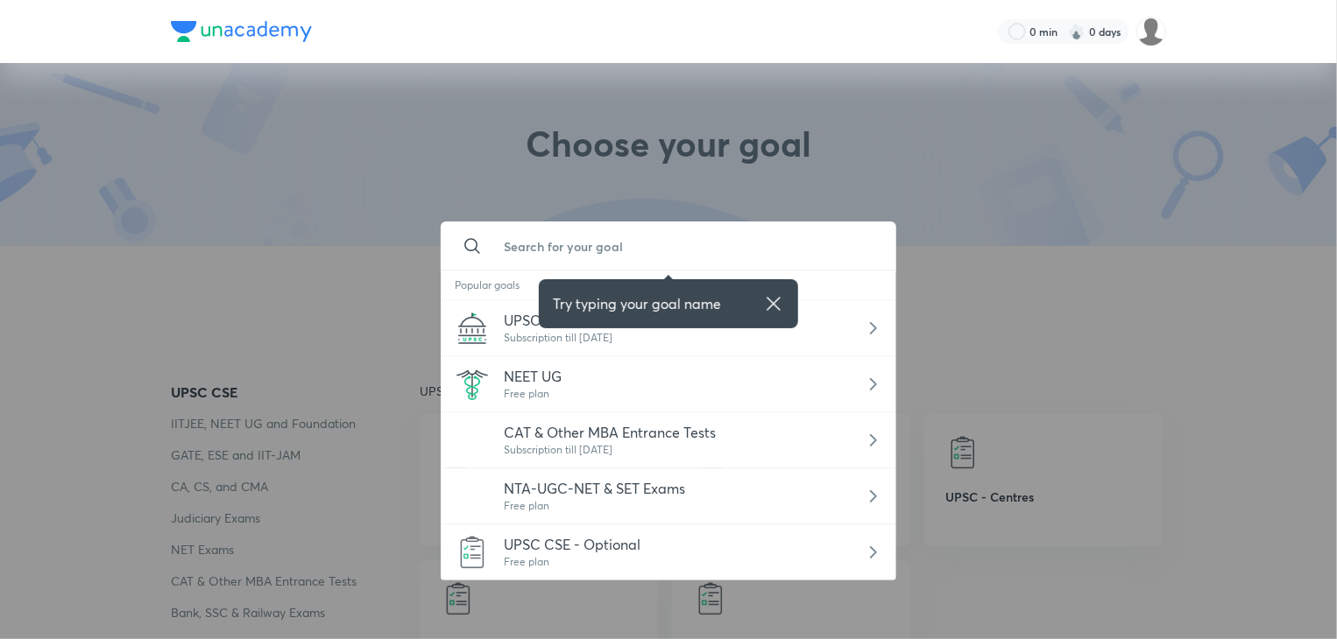 The width and height of the screenshot is (1337, 639). What do you see at coordinates (553, 320) in the screenshot?
I see `span: UPSC CSE - GS` at bounding box center [553, 320].